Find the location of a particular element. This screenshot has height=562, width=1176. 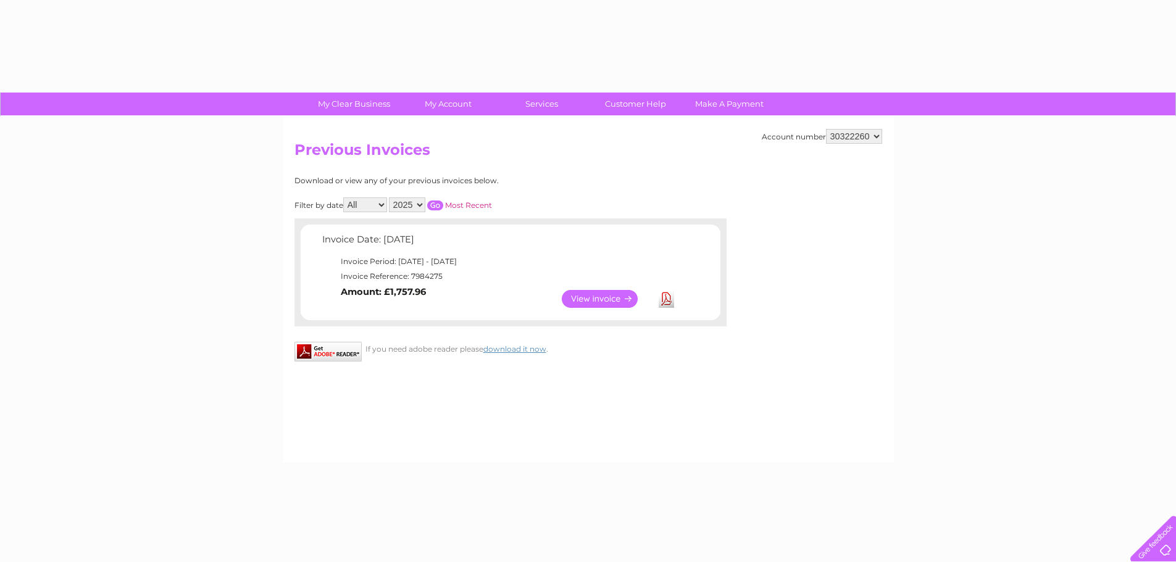

td: Invoice Reference: 7984275 is located at coordinates (499, 276).